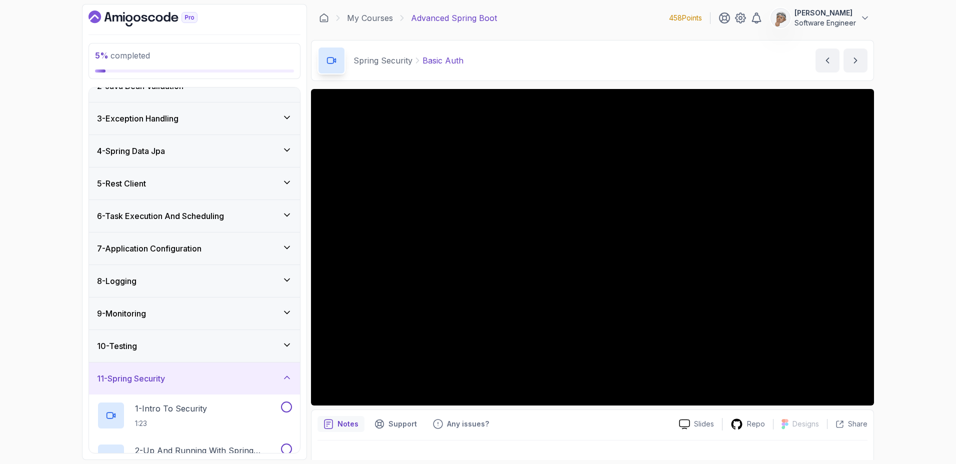 This screenshot has width=956, height=464. What do you see at coordinates (122, 55) in the screenshot?
I see `span: completed` at bounding box center [122, 55].